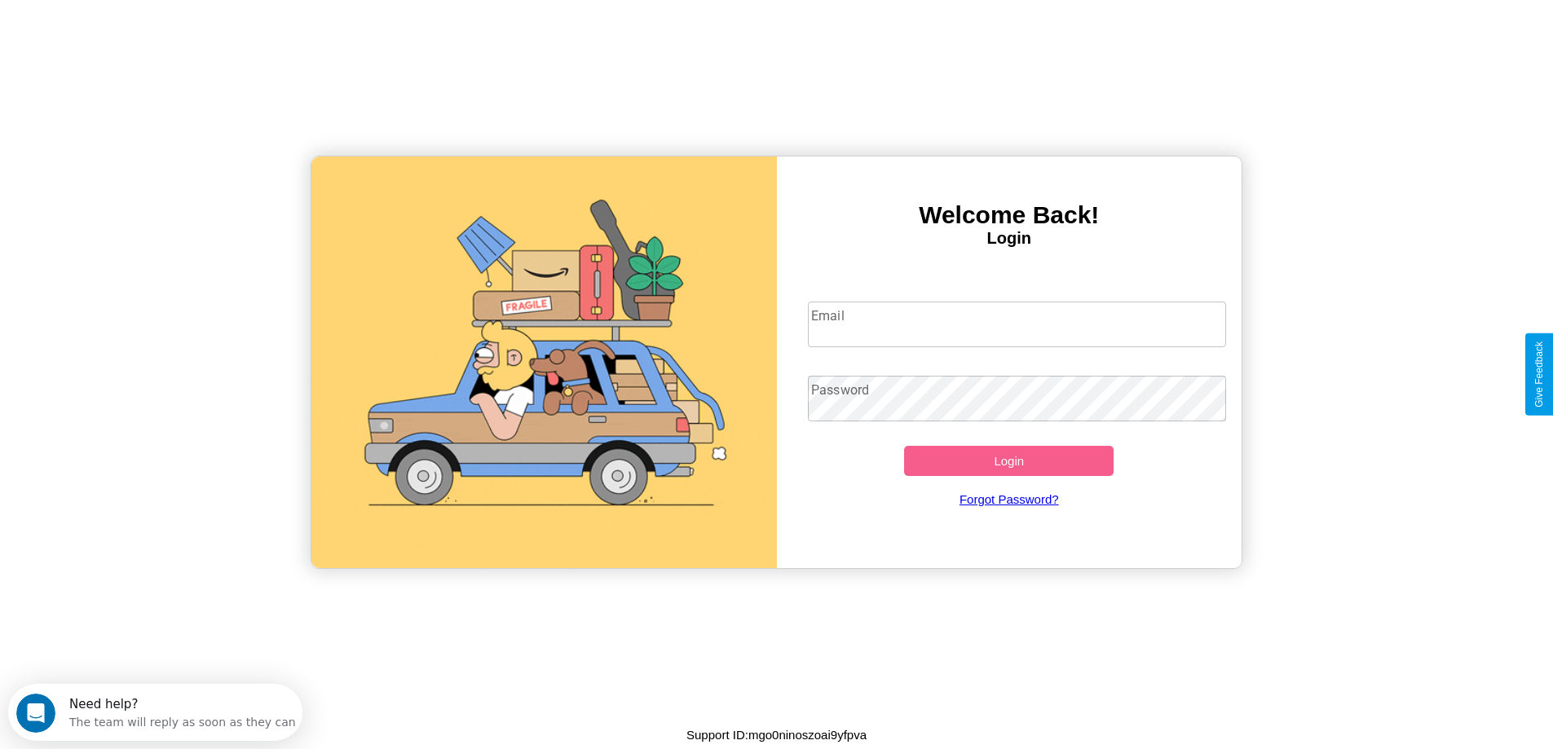  I want to click on img: gif, so click(544, 362).